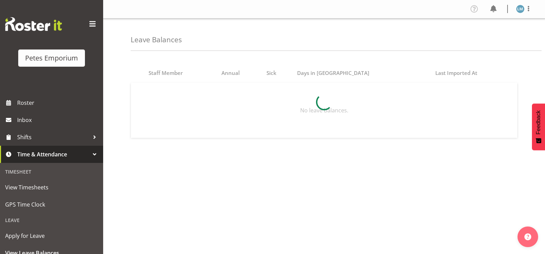 The height and width of the screenshot is (254, 545). What do you see at coordinates (58, 103) in the screenshot?
I see `span: Roster` at bounding box center [58, 103].